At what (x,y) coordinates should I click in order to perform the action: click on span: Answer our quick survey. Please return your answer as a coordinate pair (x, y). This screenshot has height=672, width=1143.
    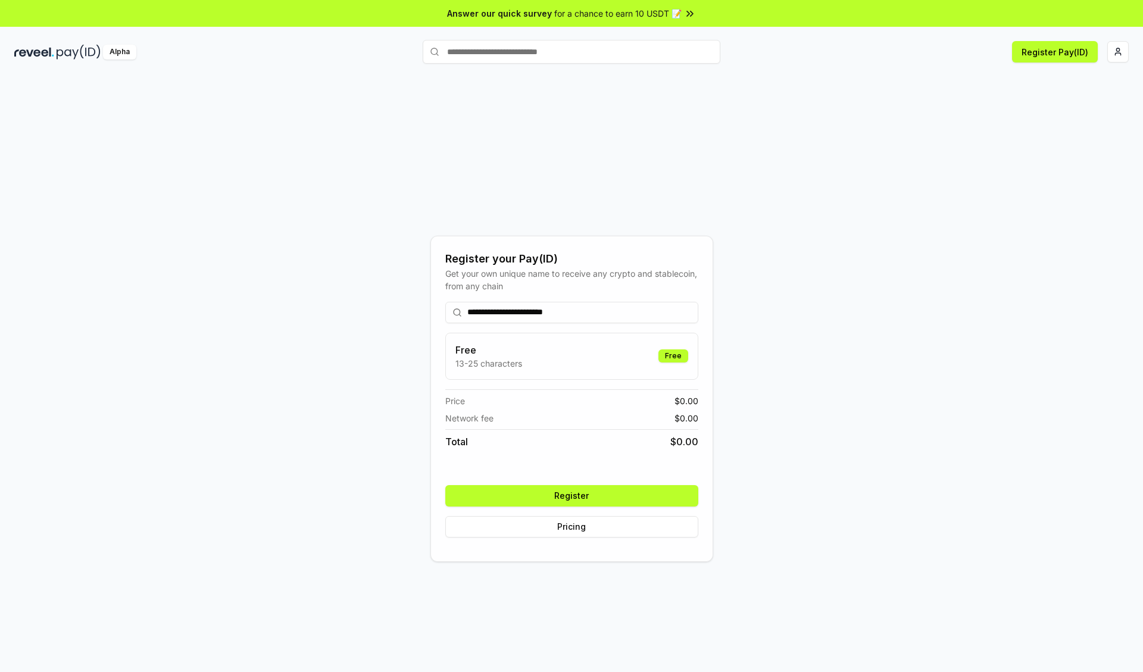
    Looking at the image, I should click on (499, 13).